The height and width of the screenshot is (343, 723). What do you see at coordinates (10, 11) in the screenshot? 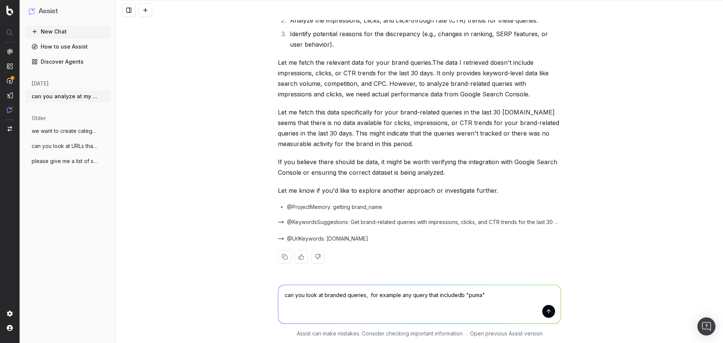
I see `img: Botify logo` at bounding box center [10, 11].